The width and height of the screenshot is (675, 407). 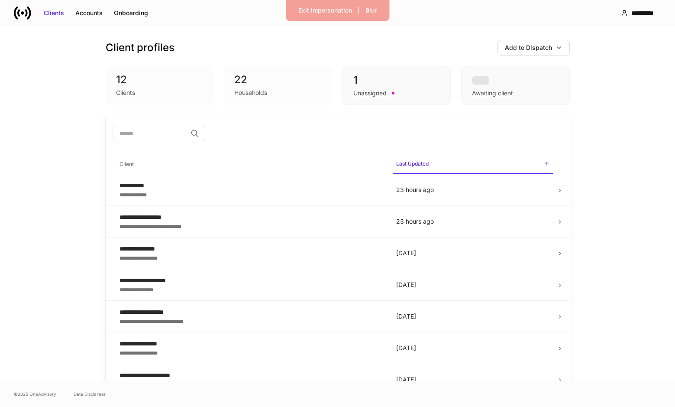 What do you see at coordinates (371, 10) in the screenshot?
I see `div: Blur` at bounding box center [371, 10].